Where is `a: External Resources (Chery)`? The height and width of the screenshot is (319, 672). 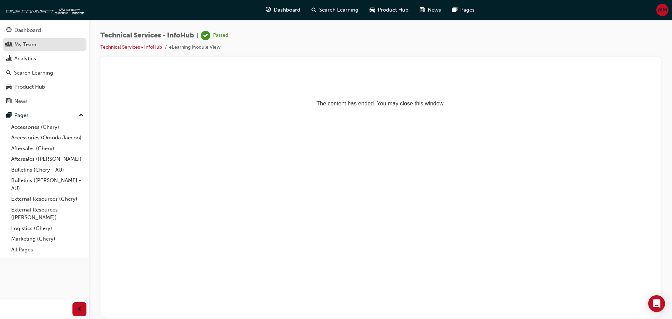 a: External Resources (Chery) is located at coordinates (47, 199).